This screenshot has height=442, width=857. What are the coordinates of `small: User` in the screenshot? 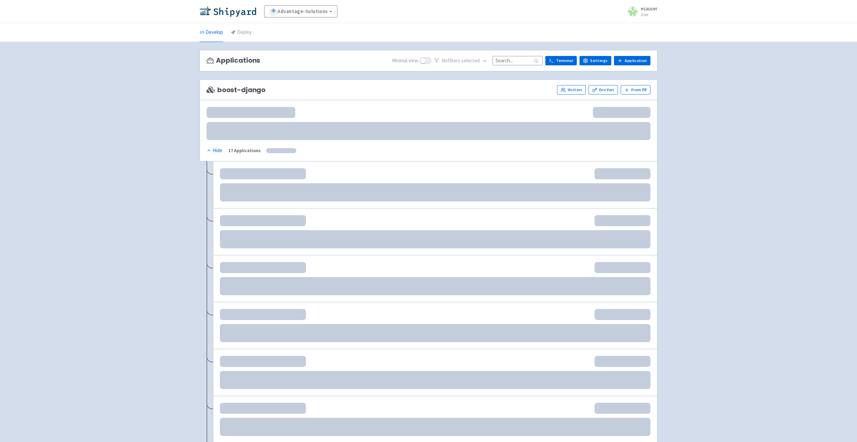 It's located at (649, 14).